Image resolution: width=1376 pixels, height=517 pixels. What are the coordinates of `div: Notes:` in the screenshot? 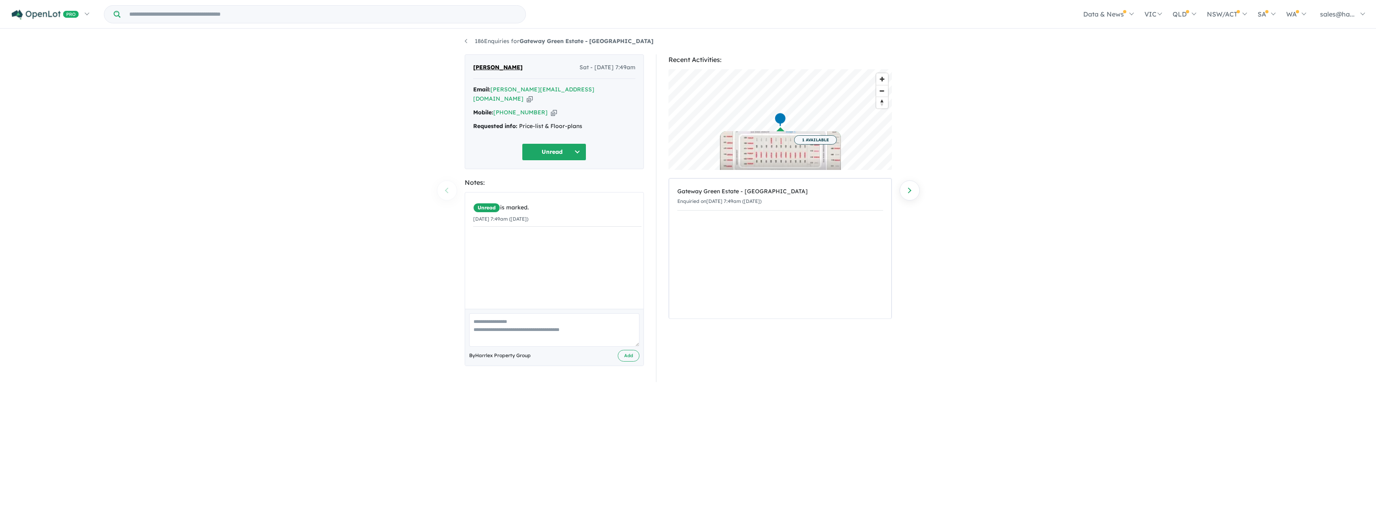 It's located at (554, 182).